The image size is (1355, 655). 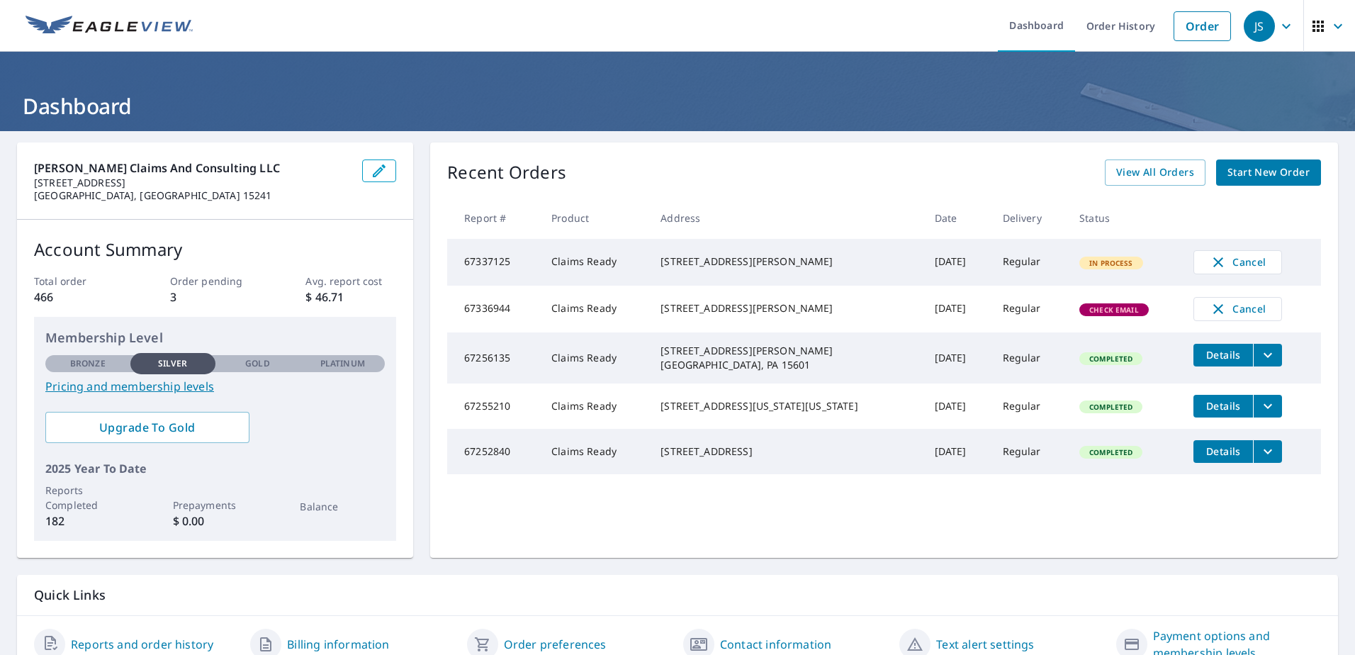 What do you see at coordinates (985, 644) in the screenshot?
I see `a: Text alert settings` at bounding box center [985, 644].